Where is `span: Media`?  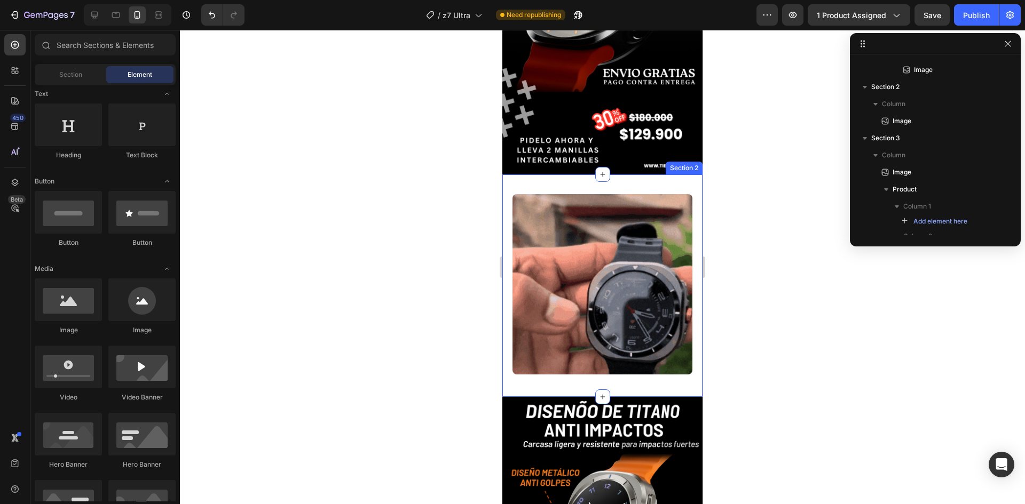
span: Media is located at coordinates (44, 269).